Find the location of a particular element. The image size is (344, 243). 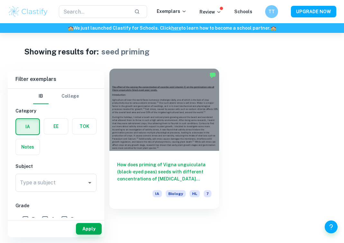

button: UPGRADE NOW is located at coordinates (313, 12).